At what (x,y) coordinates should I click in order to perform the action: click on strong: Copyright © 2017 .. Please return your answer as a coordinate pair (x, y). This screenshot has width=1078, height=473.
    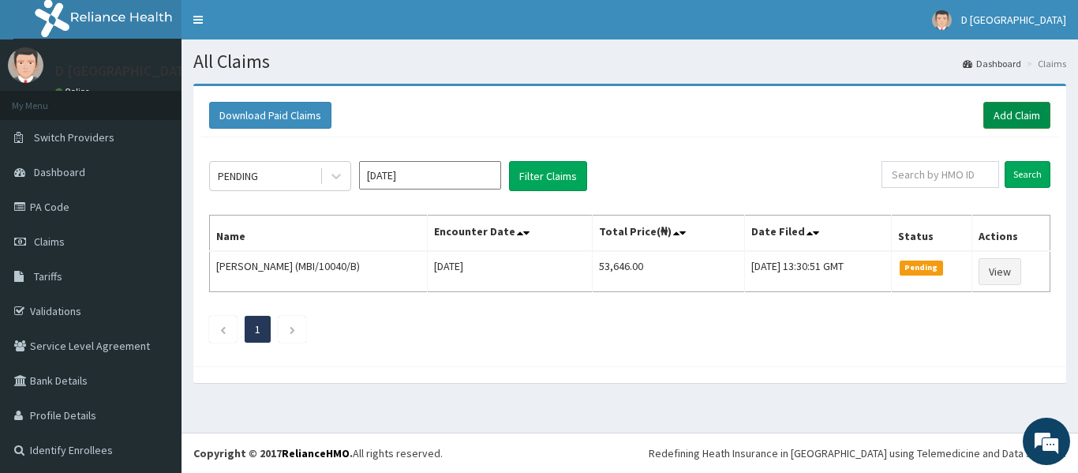
    Looking at the image, I should click on (273, 453).